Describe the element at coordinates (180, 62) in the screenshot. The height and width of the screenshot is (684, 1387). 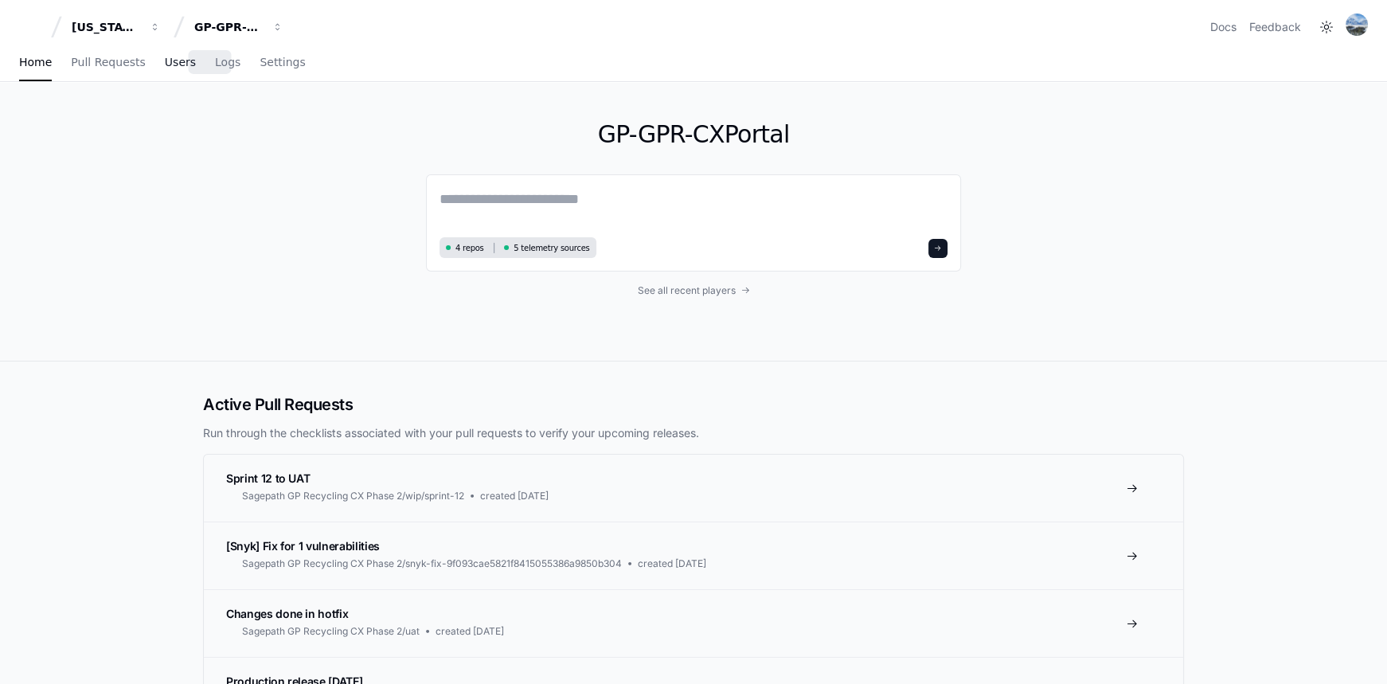
I see `span: Users` at that location.